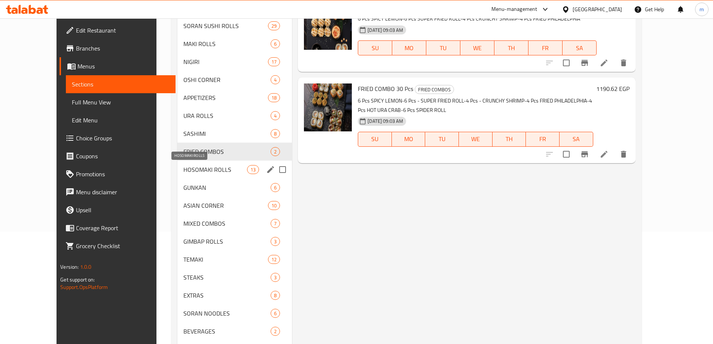 The height and width of the screenshot is (344, 713). Describe the element at coordinates (235, 295) in the screenshot. I see `div: EXTRAS8` at that location.